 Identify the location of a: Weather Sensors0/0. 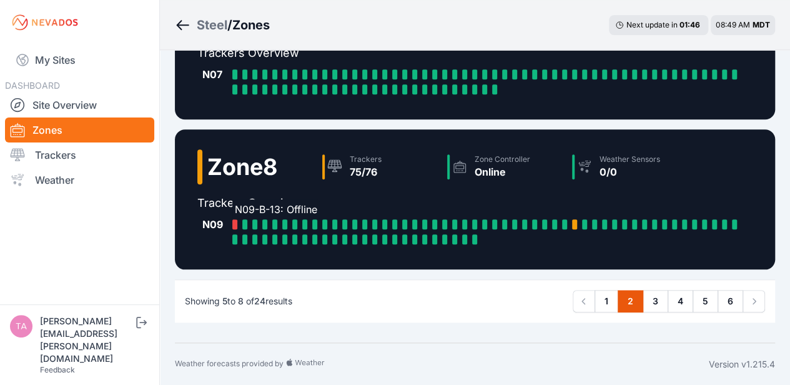
(629, 167).